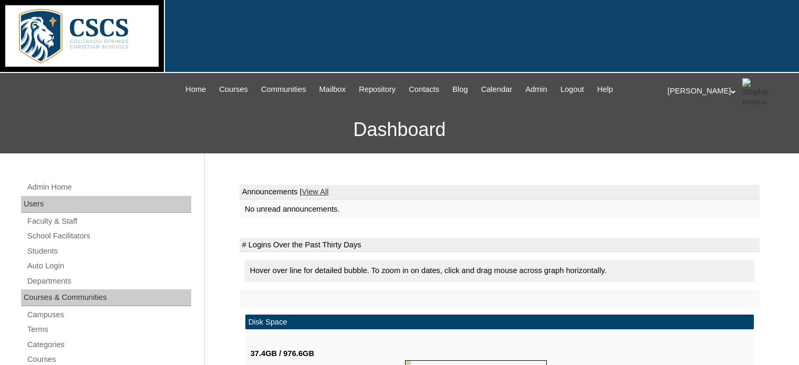 The width and height of the screenshot is (799, 365). What do you see at coordinates (109, 329) in the screenshot?
I see `a: Terms` at bounding box center [109, 329].